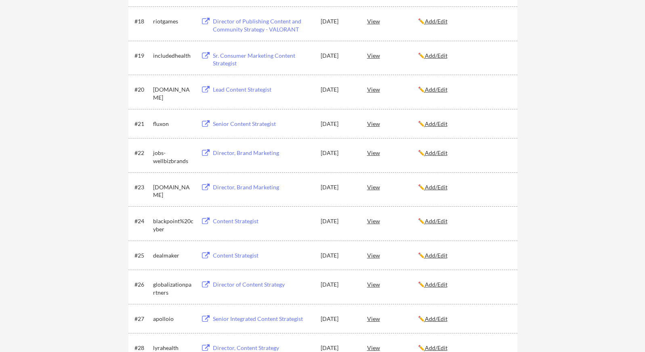 This screenshot has width=645, height=352. I want to click on div: #26, so click(142, 285).